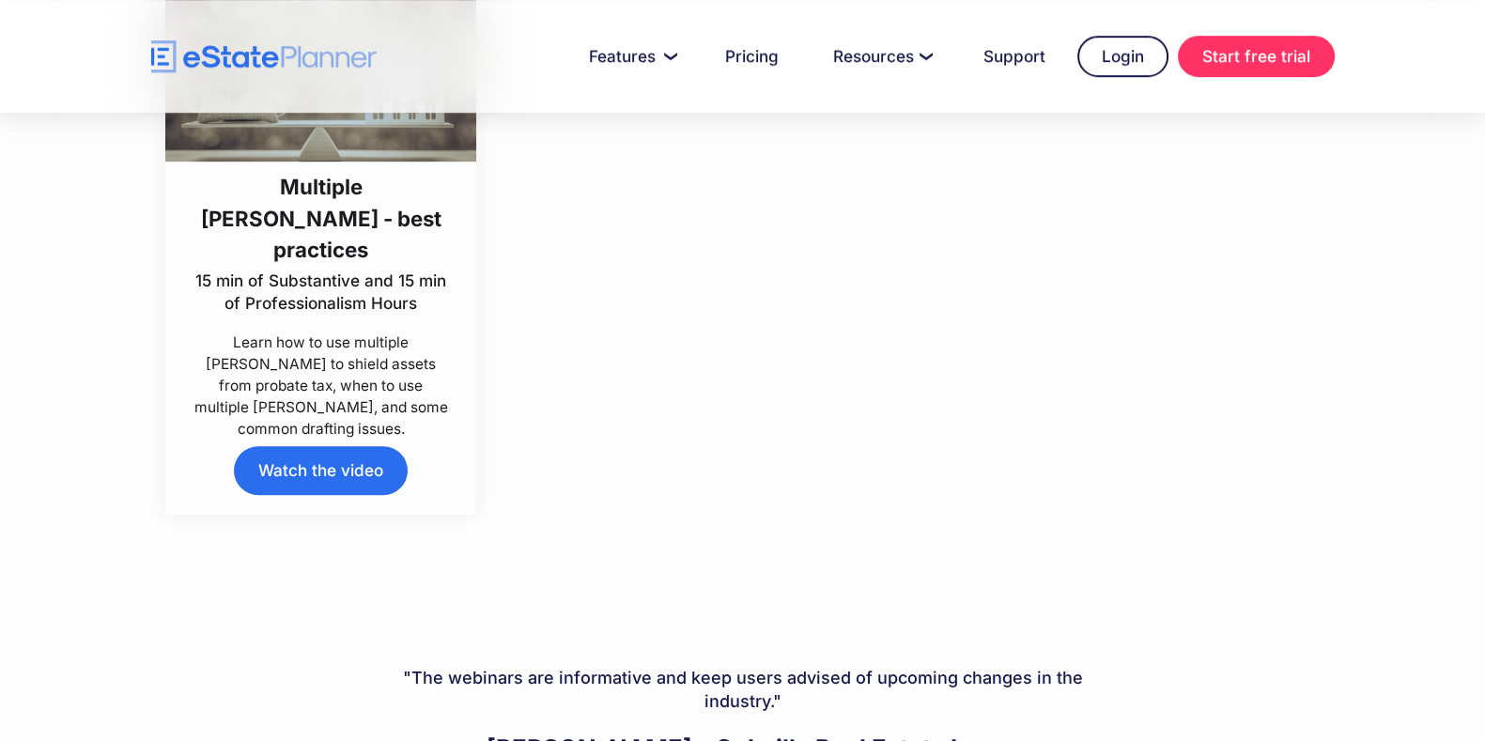 The width and height of the screenshot is (1485, 741). What do you see at coordinates (320, 470) in the screenshot?
I see `a: Watch the video` at bounding box center [320, 470].